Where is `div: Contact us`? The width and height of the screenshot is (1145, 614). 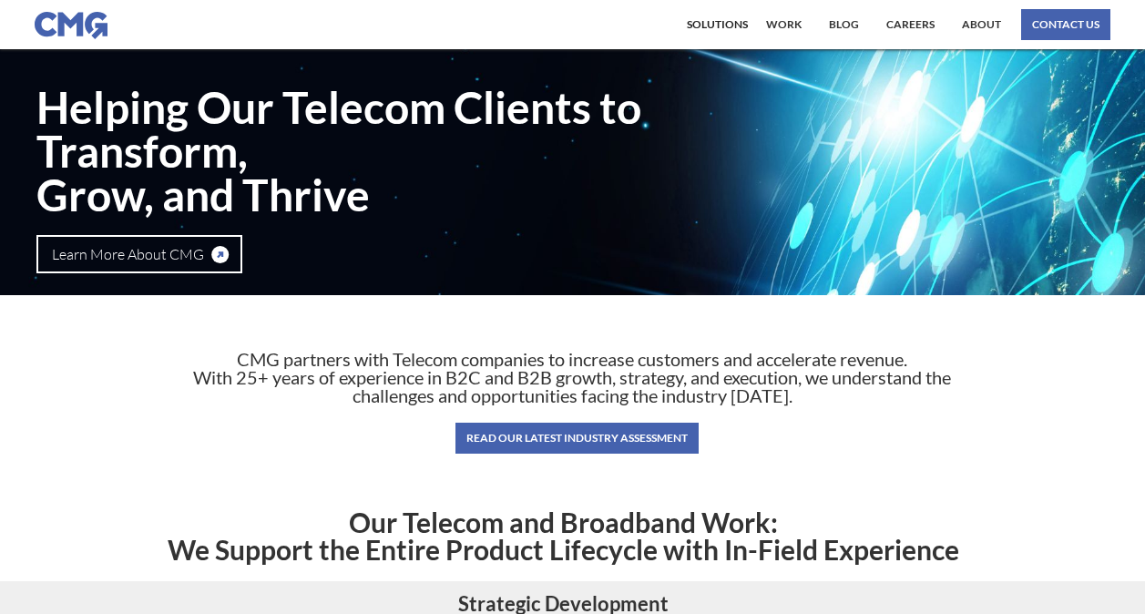 div: Contact us is located at coordinates (1066, 25).